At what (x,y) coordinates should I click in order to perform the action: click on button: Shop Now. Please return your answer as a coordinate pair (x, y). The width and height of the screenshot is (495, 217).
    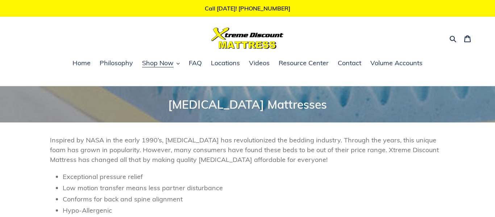
    Looking at the image, I should click on (161, 63).